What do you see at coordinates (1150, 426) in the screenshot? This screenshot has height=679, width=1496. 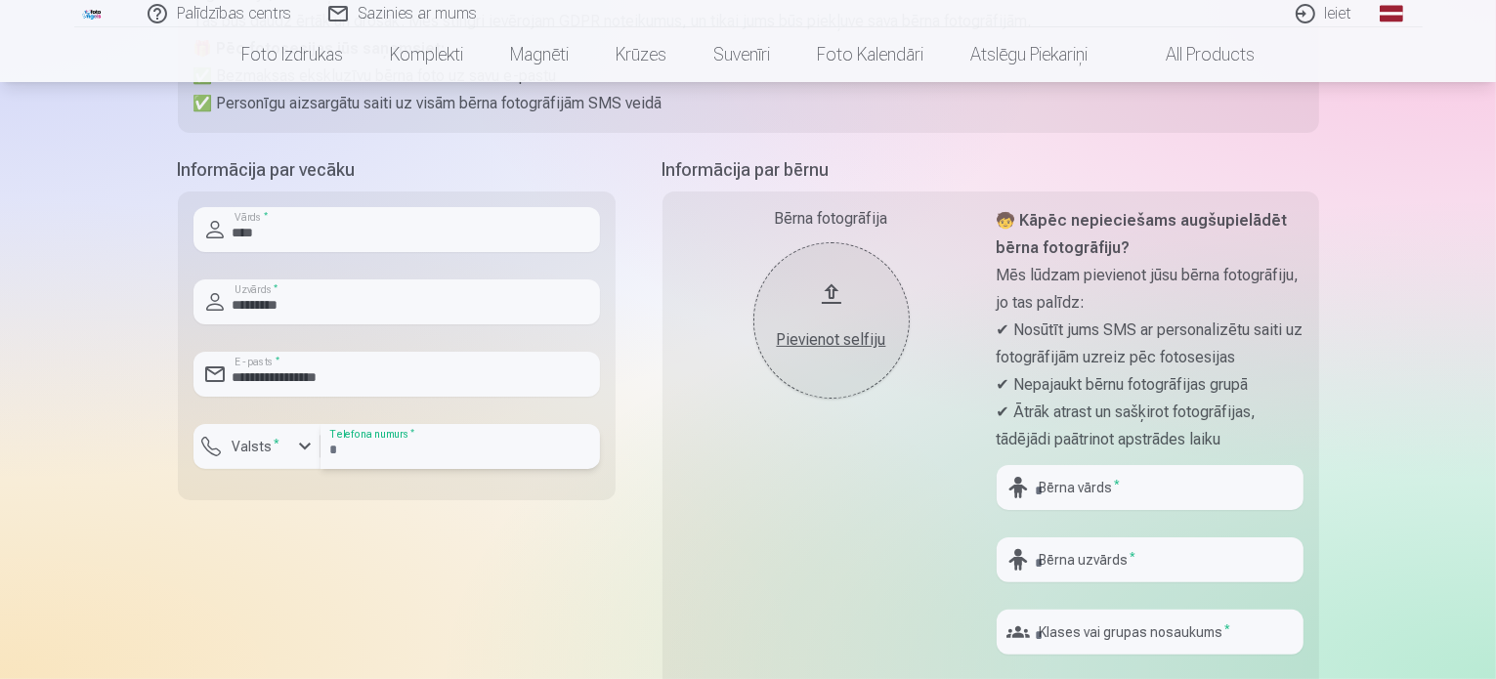 I see `p: ✔ Ātrāk atrast un sašķirot fotogrāfijas, tādējādi paātrinot apstrādes laiku` at bounding box center [1150, 426].